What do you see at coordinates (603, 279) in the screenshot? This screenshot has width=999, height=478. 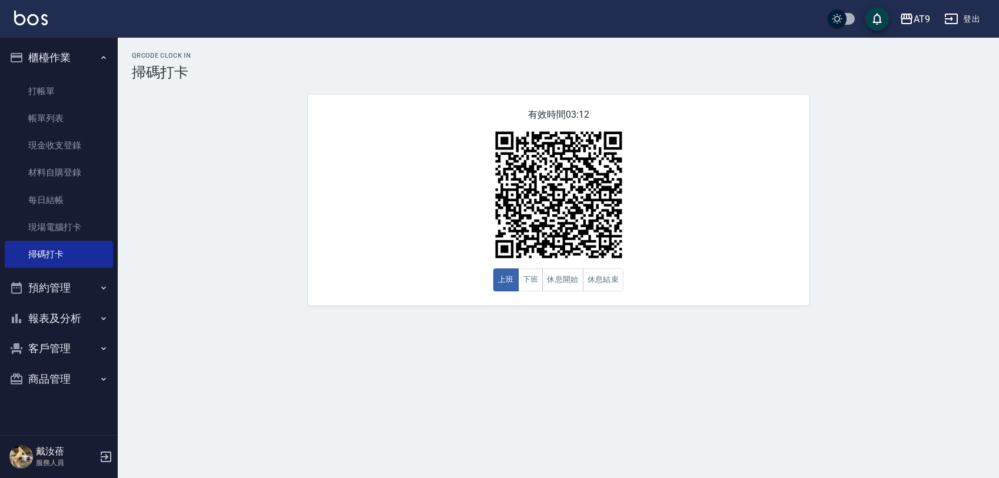 I see `button: 休息結束` at bounding box center [603, 279].